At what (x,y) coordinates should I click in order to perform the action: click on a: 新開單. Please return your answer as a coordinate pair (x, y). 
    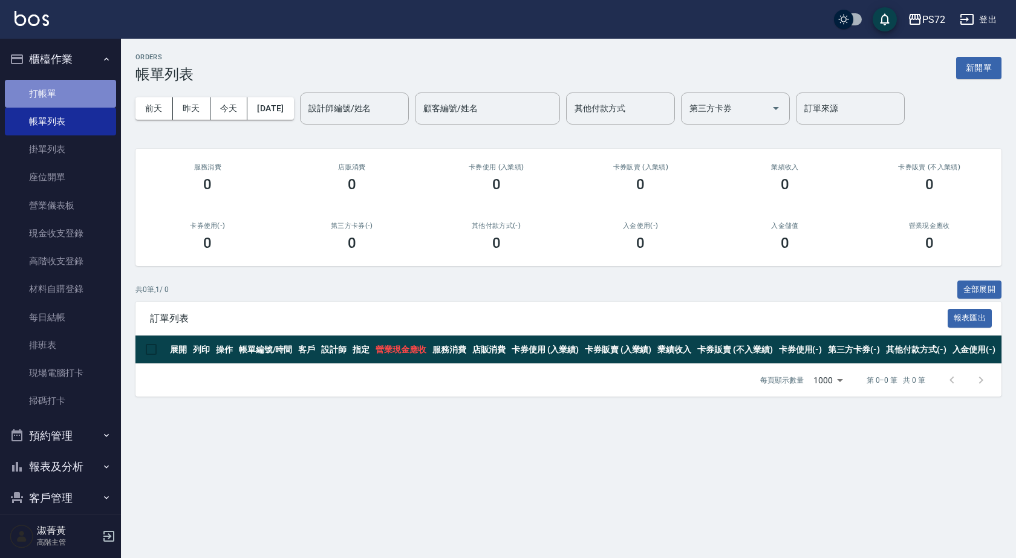
    Looking at the image, I should click on (978, 67).